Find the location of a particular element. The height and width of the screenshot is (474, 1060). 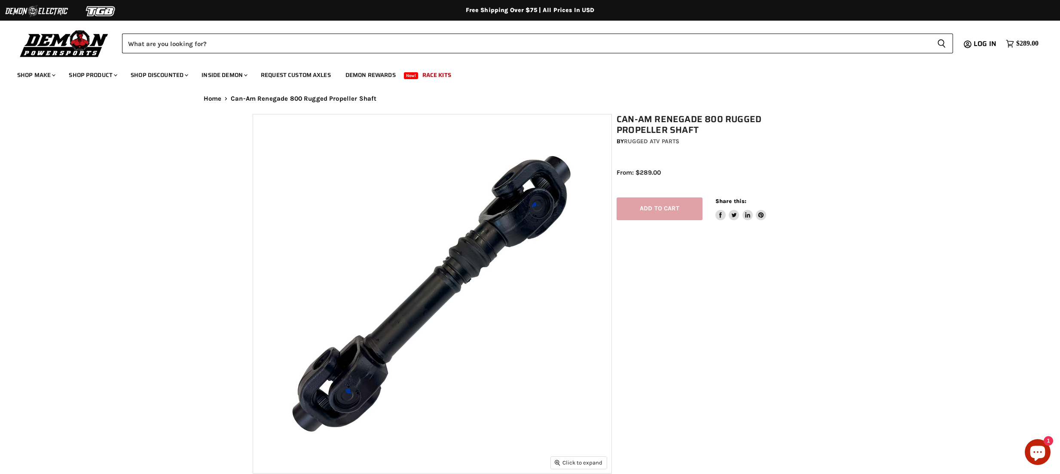

a: Shop Make is located at coordinates (36, 75).